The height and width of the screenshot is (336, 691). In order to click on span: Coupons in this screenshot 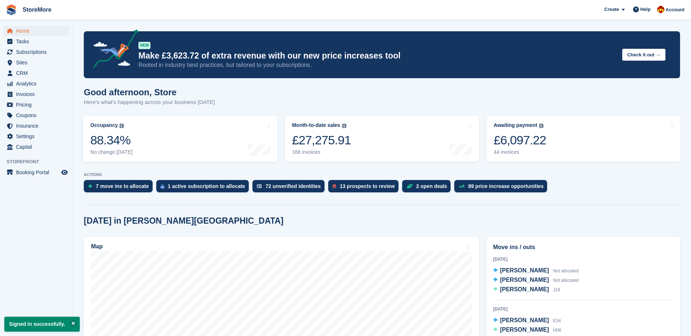, I will do `click(38, 115)`.